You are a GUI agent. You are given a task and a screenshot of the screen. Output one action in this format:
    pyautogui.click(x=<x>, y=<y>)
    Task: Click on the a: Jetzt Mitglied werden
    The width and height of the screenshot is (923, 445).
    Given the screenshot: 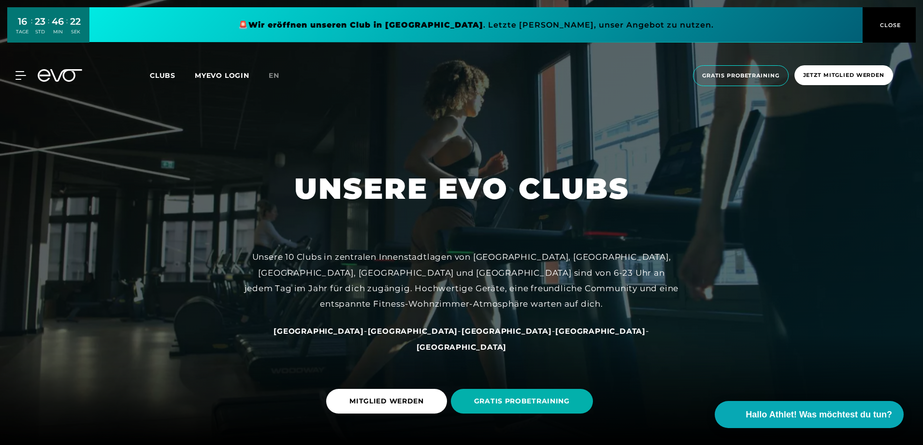 What is the action you would take?
    pyautogui.click(x=844, y=75)
    